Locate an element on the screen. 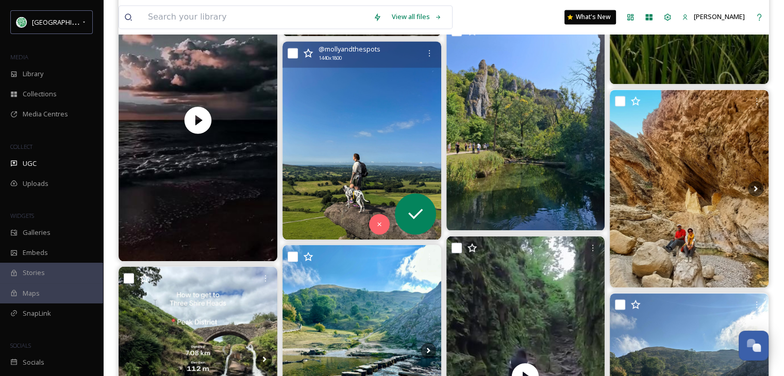 Image resolution: width=784 pixels, height=376 pixels. input: Search your library is located at coordinates (255, 17).